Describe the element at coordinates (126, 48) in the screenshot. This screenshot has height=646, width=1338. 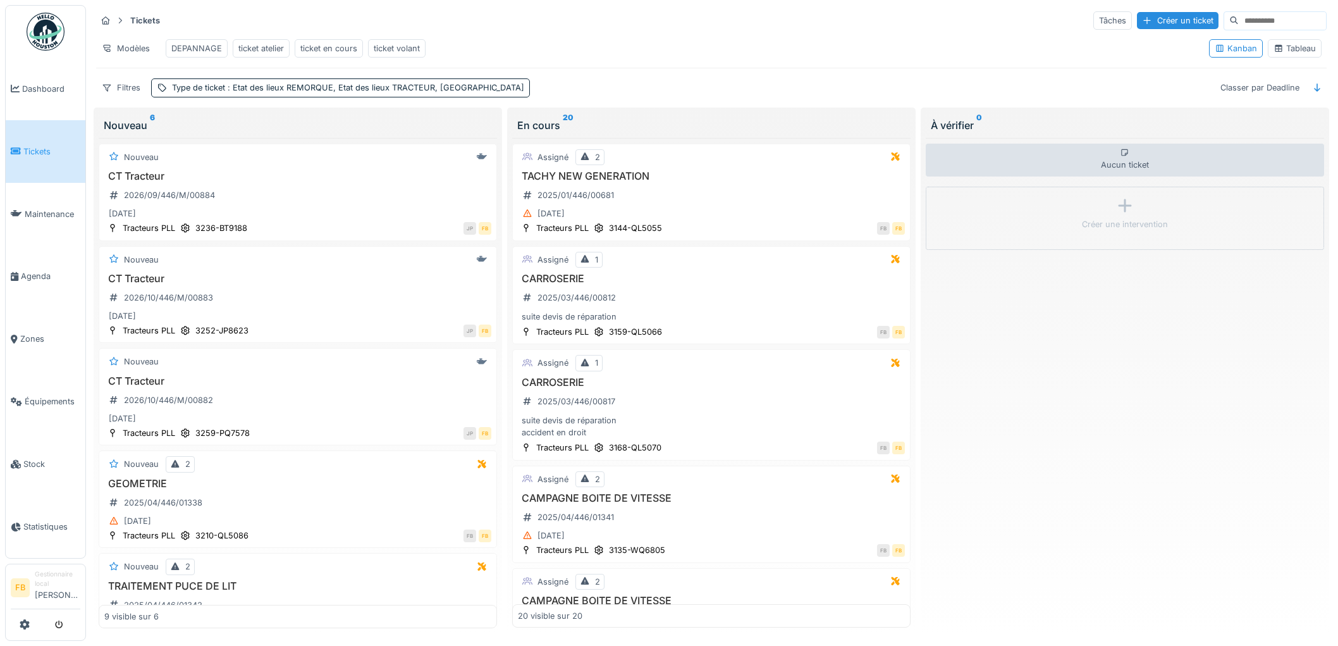
I see `div: Modèles` at that location.